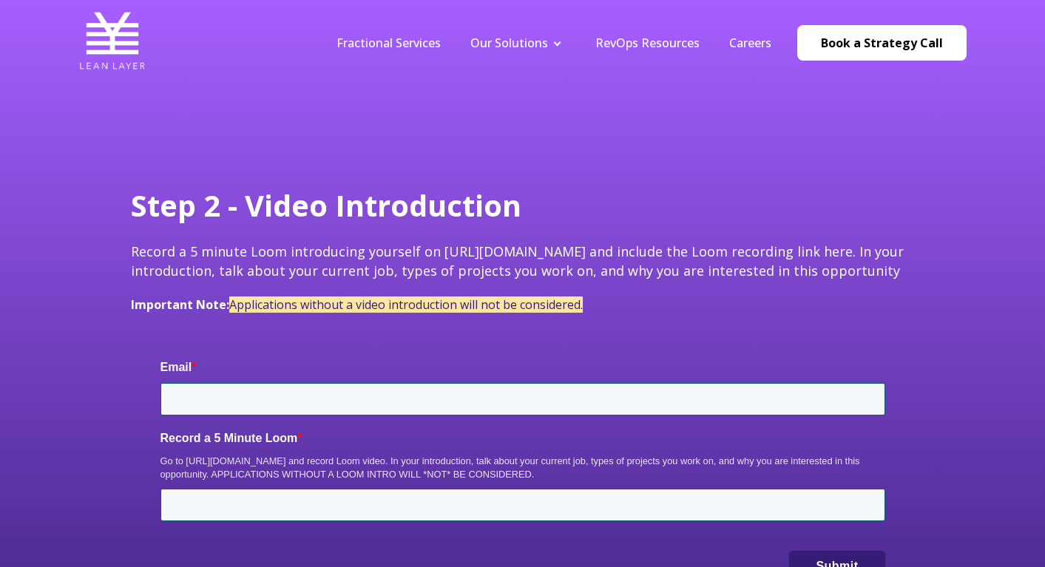 The height and width of the screenshot is (567, 1045). Describe the element at coordinates (112, 41) in the screenshot. I see `img: Lean Layer Logo` at that location.